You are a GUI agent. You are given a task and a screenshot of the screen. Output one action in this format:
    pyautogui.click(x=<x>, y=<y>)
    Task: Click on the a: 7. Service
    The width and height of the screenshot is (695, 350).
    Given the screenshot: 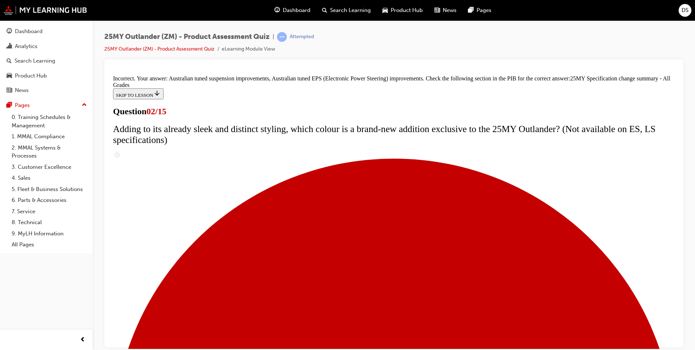 What is the action you would take?
    pyautogui.click(x=49, y=211)
    